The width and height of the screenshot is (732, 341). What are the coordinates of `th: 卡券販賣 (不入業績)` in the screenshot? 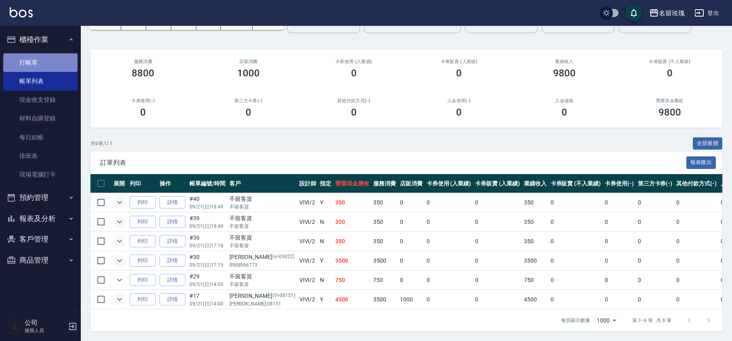 It's located at (576, 184).